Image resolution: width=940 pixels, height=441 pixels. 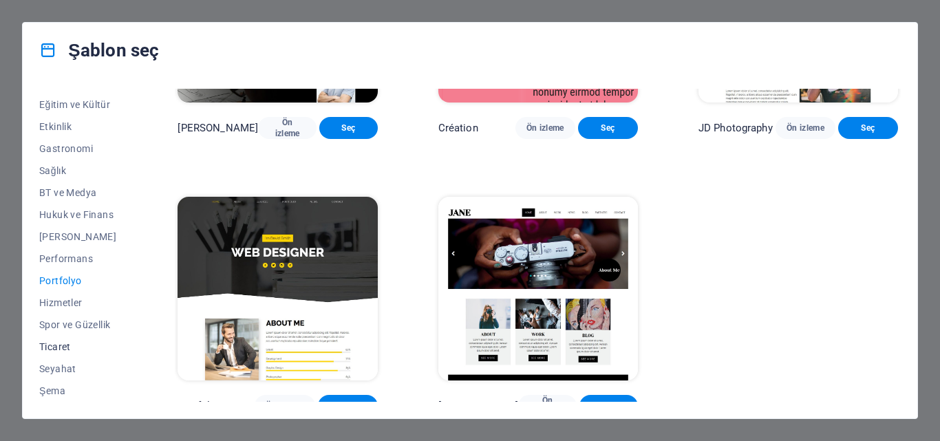 I want to click on p: Portfolio, so click(x=198, y=406).